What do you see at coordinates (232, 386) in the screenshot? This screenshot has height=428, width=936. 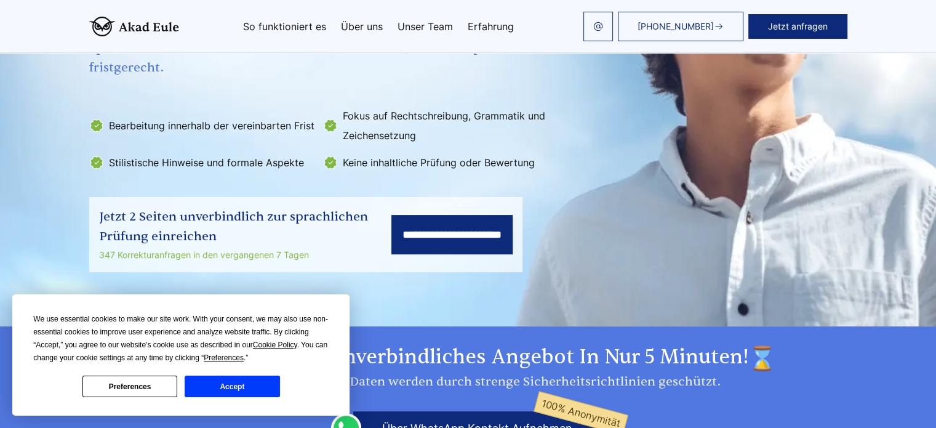 I see `button: Accept` at bounding box center [232, 386].